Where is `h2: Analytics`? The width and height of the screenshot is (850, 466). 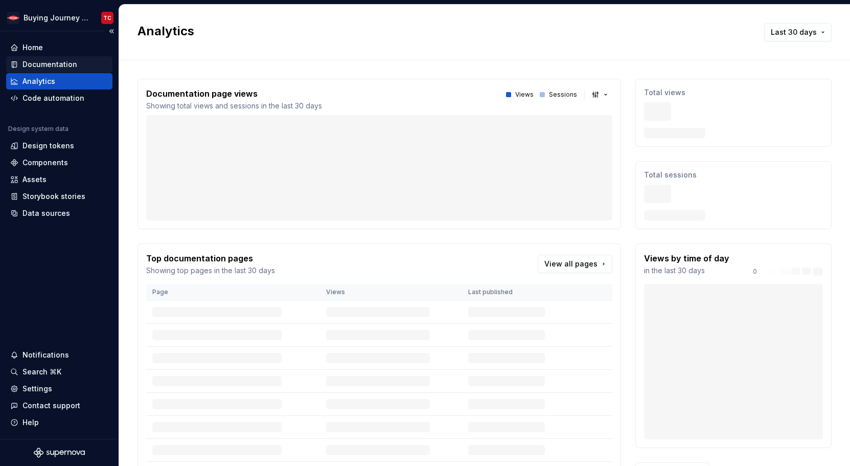
h2: Analytics is located at coordinates (443, 31).